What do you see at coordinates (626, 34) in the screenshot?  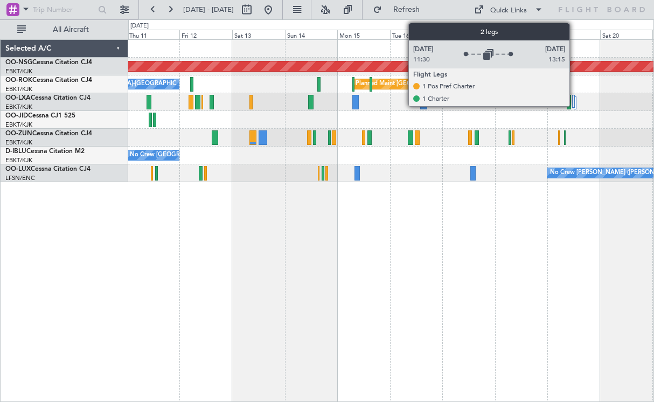 I see `div: Sat 20` at bounding box center [626, 34].